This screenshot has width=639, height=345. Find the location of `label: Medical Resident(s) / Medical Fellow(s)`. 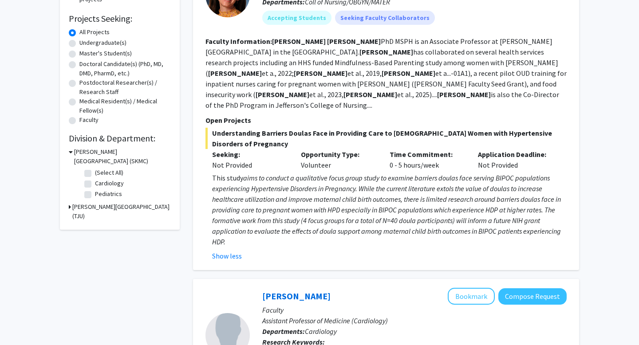

label: Medical Resident(s) / Medical Fellow(s) is located at coordinates (125, 106).